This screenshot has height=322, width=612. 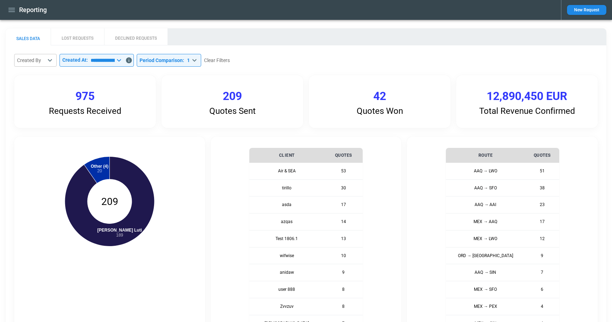 What do you see at coordinates (287, 222) in the screenshot?
I see `th: azqas` at bounding box center [287, 222].